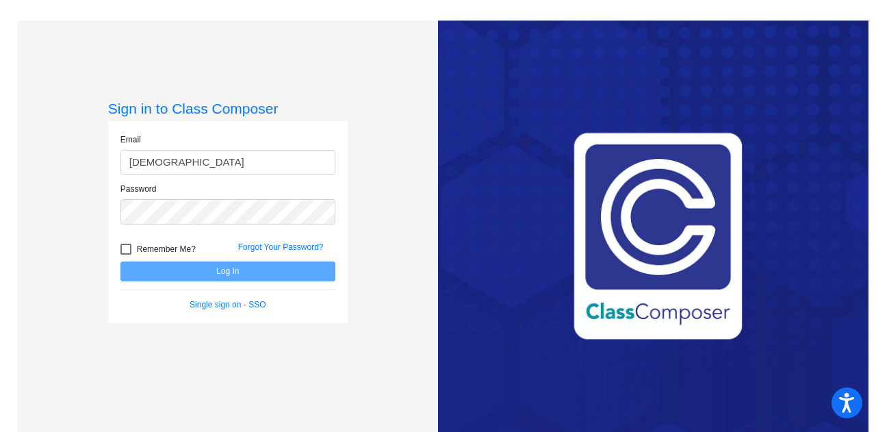  I want to click on a: Forgot Your Password?, so click(281, 247).